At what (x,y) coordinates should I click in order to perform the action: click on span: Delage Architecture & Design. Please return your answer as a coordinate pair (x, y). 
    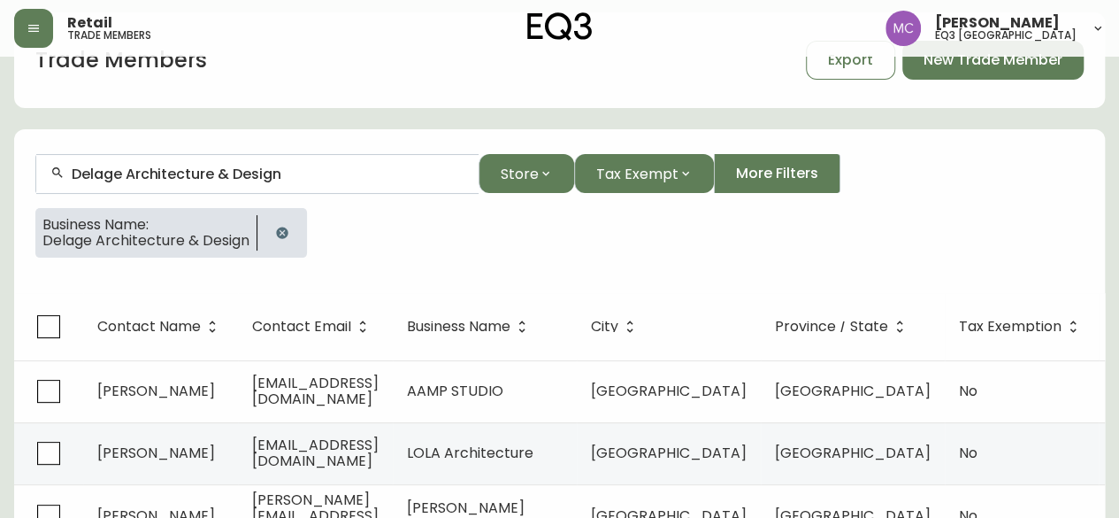
    Looking at the image, I should click on (146, 241).